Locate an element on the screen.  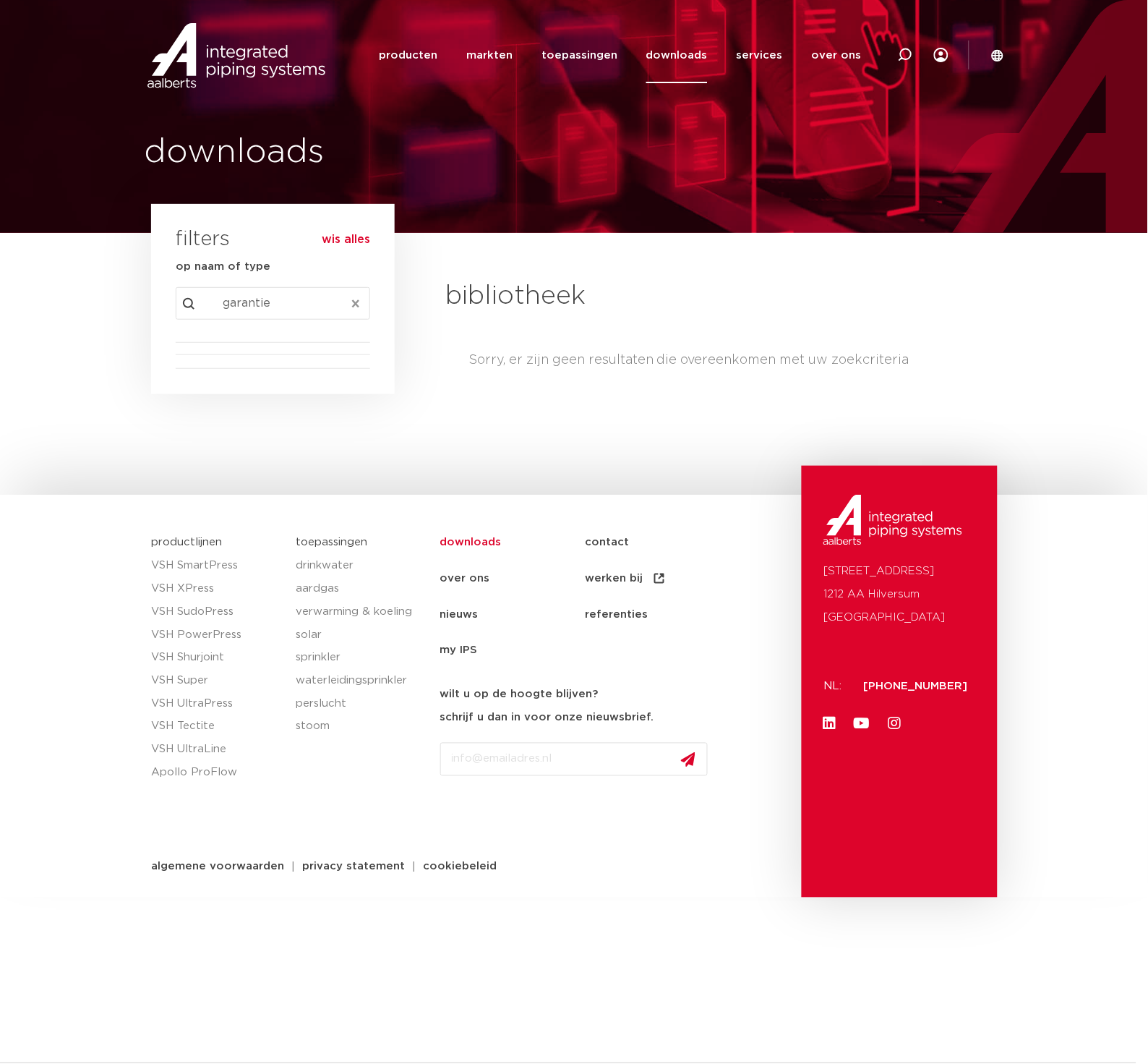
a: perslucht is located at coordinates (361, 705).